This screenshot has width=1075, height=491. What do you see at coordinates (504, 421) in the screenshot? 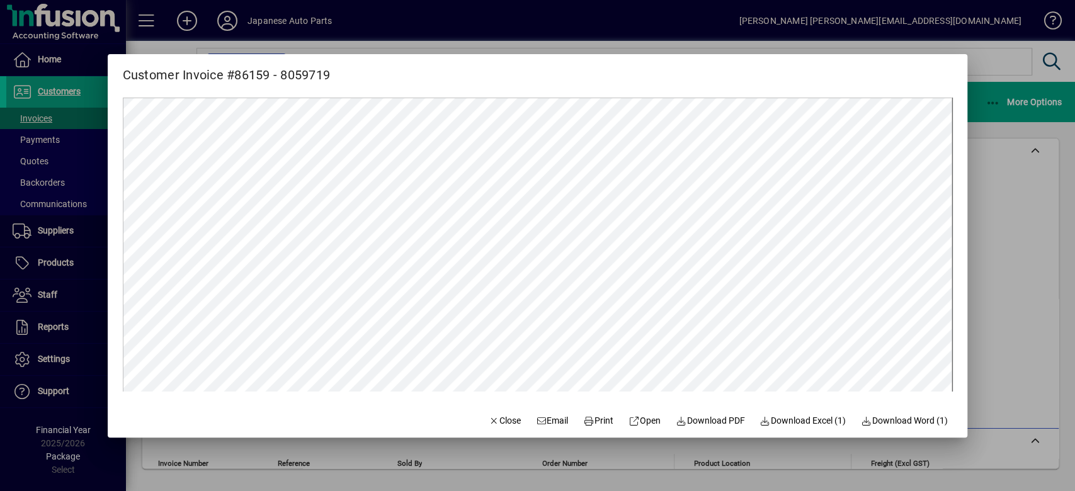
I see `span: Close` at bounding box center [504, 421].